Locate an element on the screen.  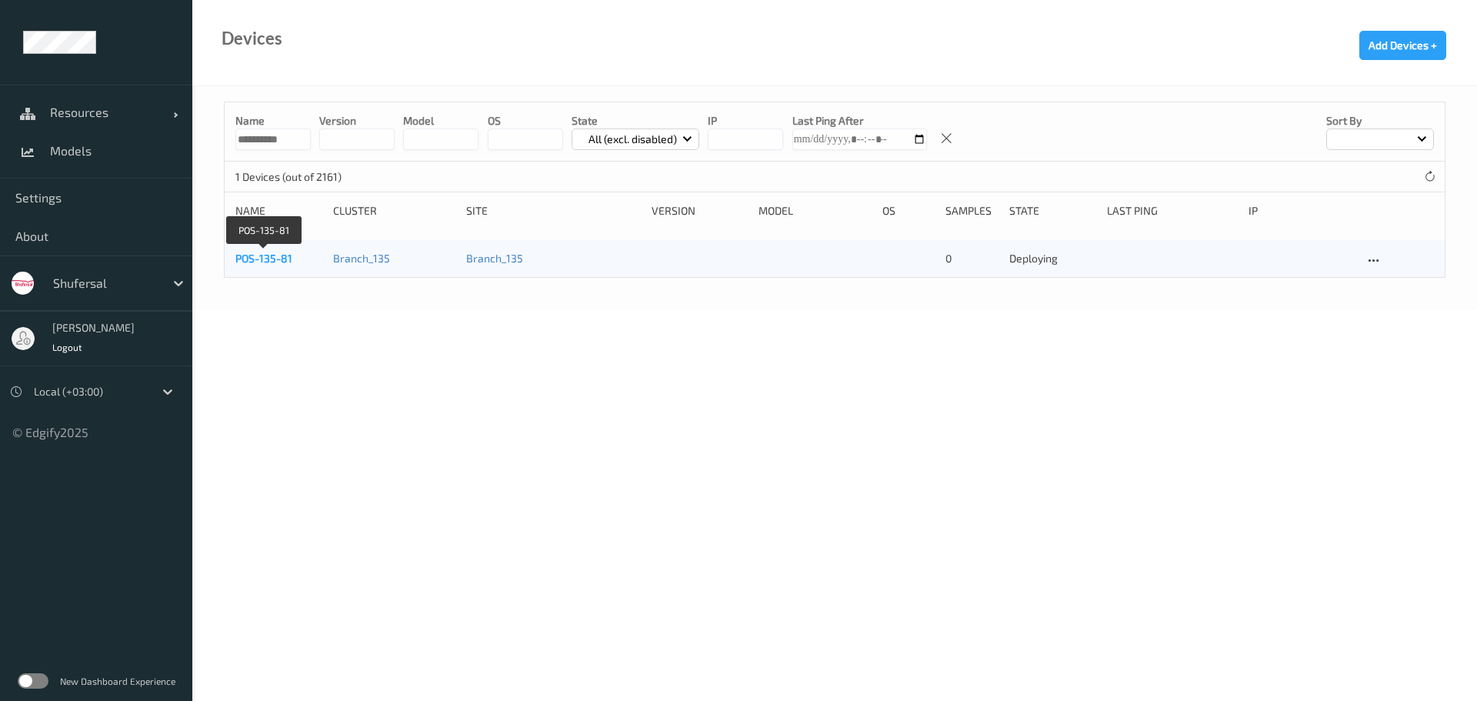
div: Samples is located at coordinates (972, 211).